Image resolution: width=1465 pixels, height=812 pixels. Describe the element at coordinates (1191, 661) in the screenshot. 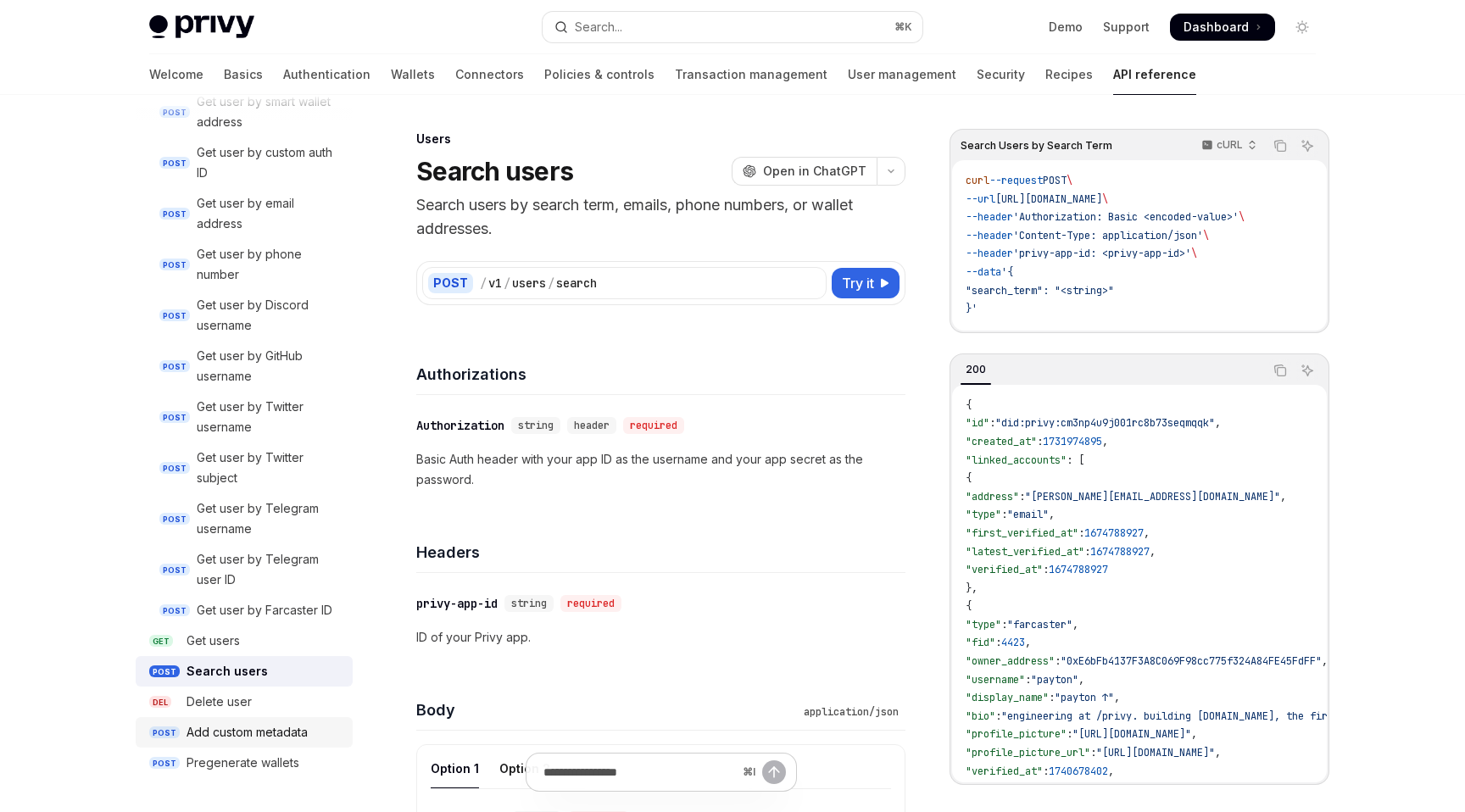

I see `span: "0xE6bFb4137F3A8C069F98cc775f324A84FE45FdFF"` at that location.